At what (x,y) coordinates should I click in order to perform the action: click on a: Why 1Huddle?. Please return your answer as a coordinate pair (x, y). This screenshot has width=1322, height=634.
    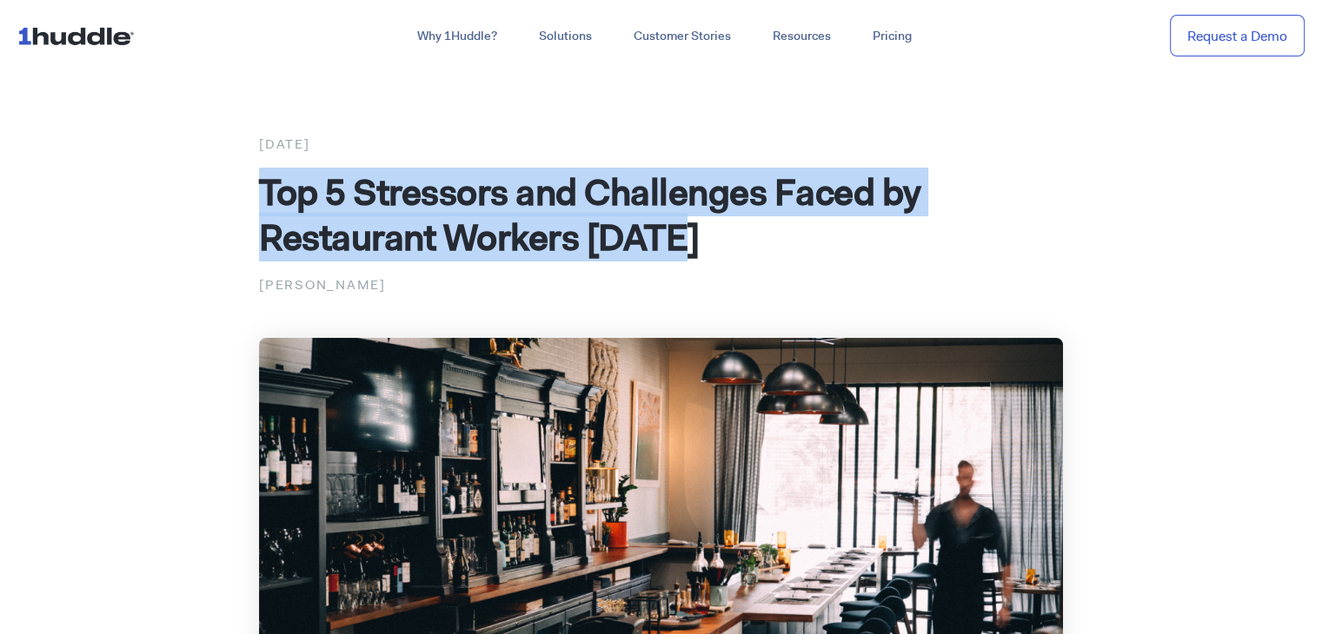
    Looking at the image, I should click on (457, 37).